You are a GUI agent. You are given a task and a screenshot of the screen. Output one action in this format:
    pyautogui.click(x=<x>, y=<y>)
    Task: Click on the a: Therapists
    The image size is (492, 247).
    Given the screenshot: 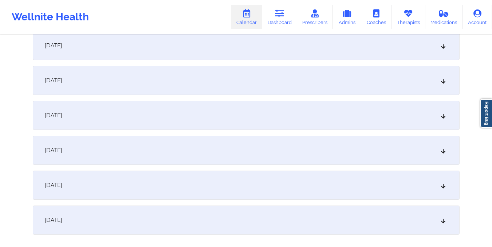 What is the action you would take?
    pyautogui.click(x=408, y=17)
    